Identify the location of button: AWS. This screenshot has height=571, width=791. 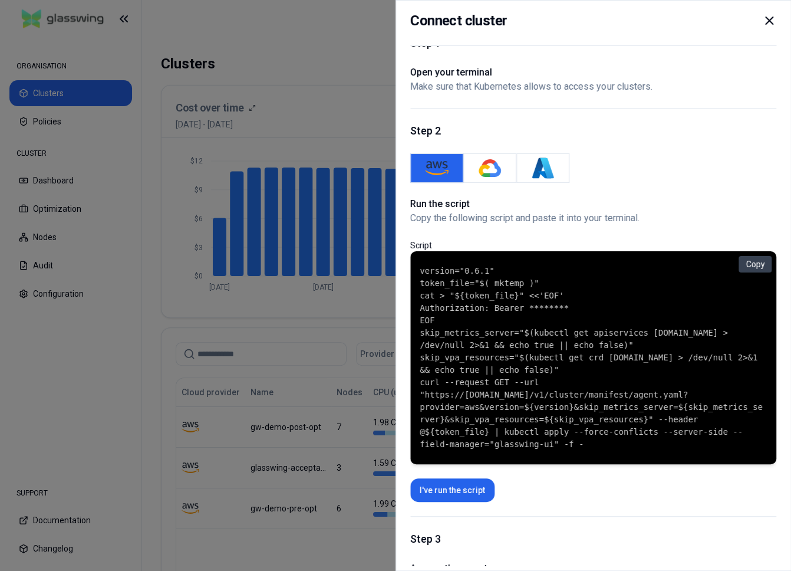
(437, 168).